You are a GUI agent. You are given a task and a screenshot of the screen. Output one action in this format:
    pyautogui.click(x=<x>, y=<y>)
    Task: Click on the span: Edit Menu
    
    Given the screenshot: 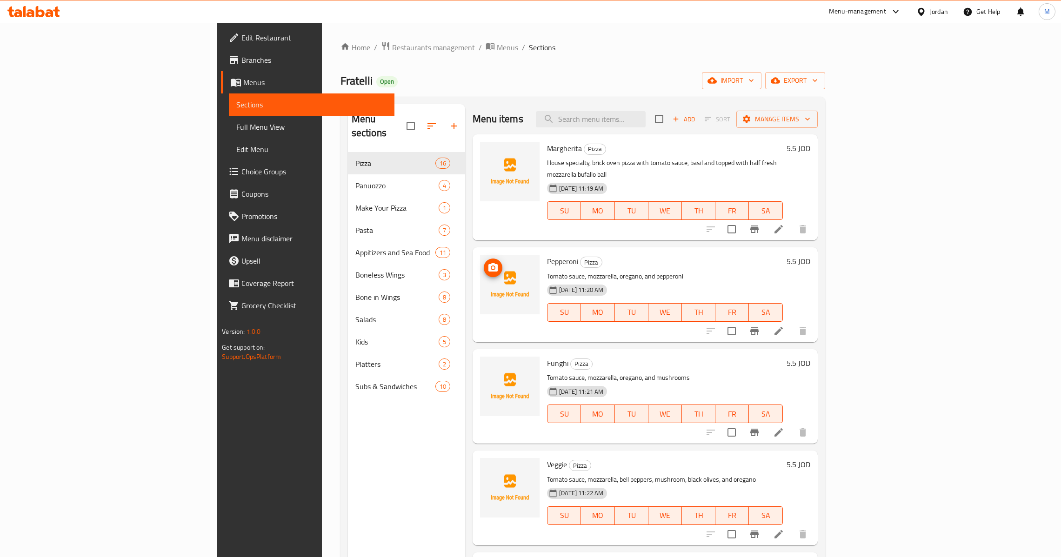 What is the action you would take?
    pyautogui.click(x=312, y=149)
    